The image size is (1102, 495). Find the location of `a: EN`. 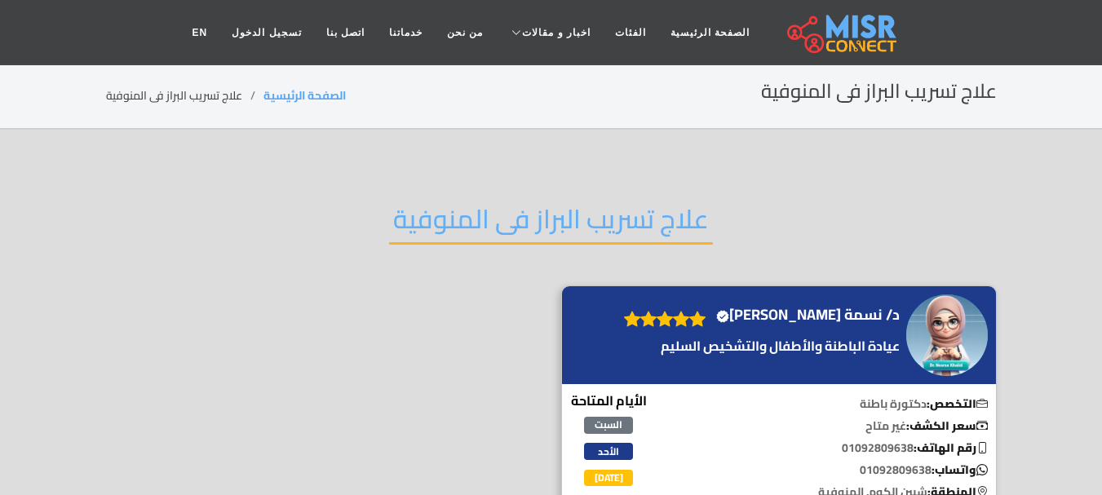

a: EN is located at coordinates (200, 33).